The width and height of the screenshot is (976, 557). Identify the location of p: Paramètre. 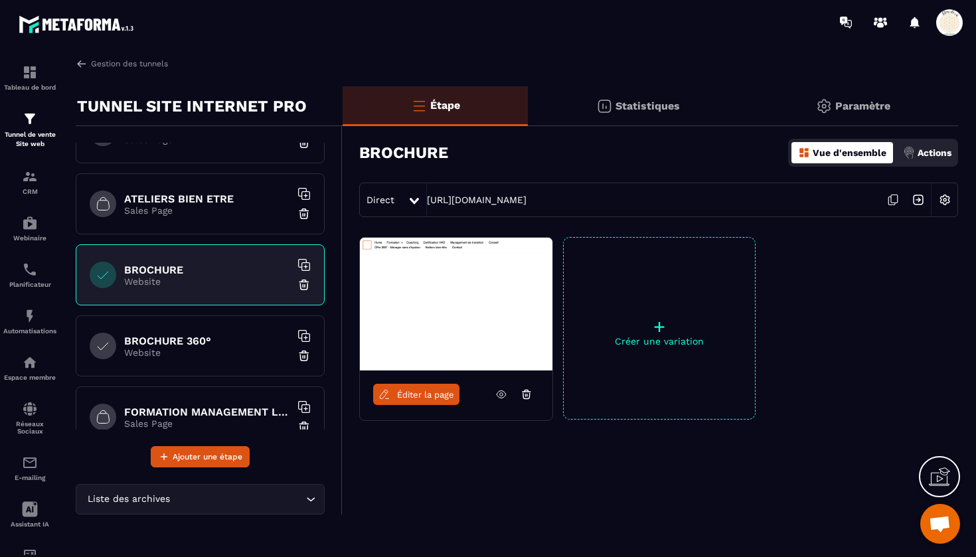
(863, 106).